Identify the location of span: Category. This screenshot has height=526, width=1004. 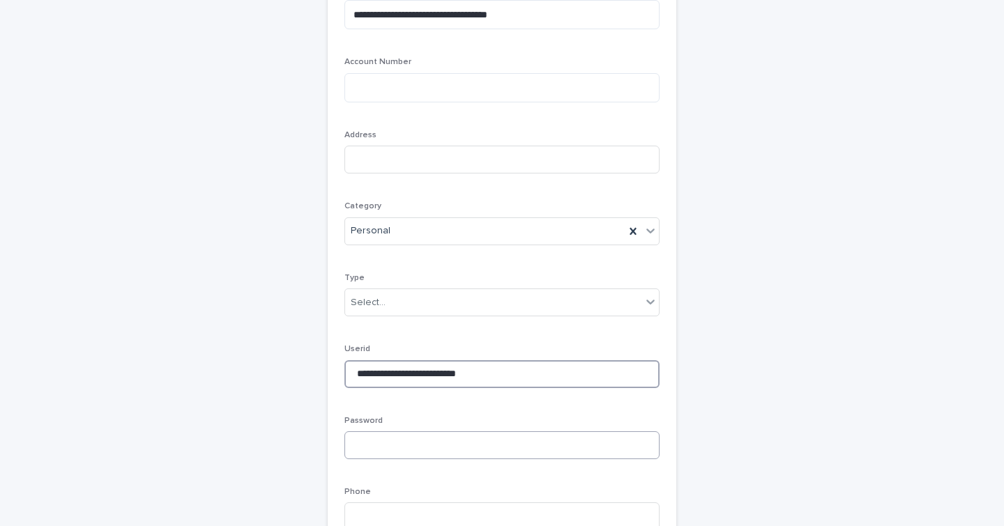
(363, 206).